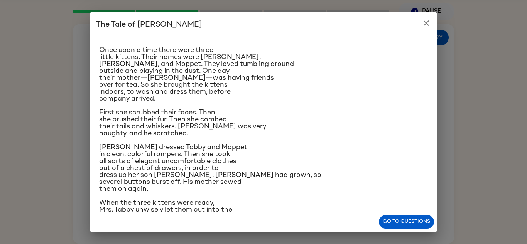 Image resolution: width=527 pixels, height=244 pixels. What do you see at coordinates (426, 23) in the screenshot?
I see `button: close` at bounding box center [426, 23].